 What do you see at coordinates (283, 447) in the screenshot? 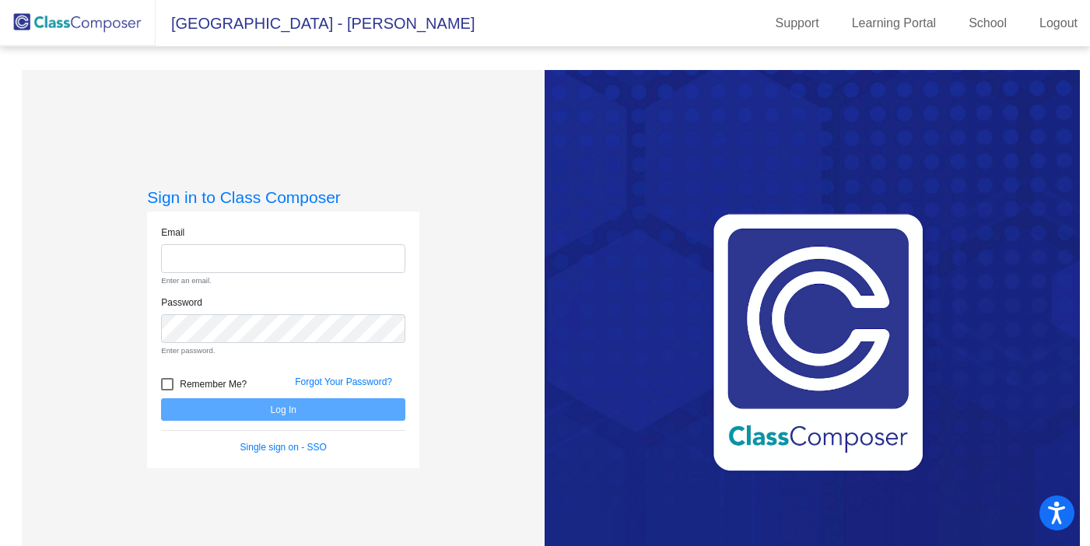
I see `a: Single sign on - SSO` at bounding box center [283, 447].